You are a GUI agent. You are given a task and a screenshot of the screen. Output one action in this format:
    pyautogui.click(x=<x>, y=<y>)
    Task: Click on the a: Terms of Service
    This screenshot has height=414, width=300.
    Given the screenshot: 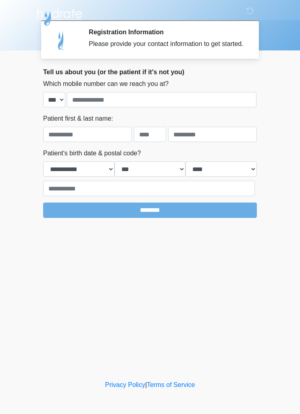 What is the action you would take?
    pyautogui.click(x=171, y=384)
    